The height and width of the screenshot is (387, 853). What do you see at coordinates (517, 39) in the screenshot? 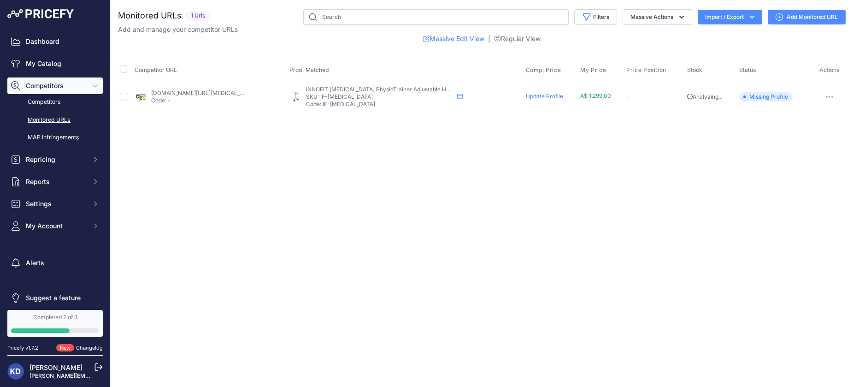
I see `a: Regular View` at bounding box center [517, 39].